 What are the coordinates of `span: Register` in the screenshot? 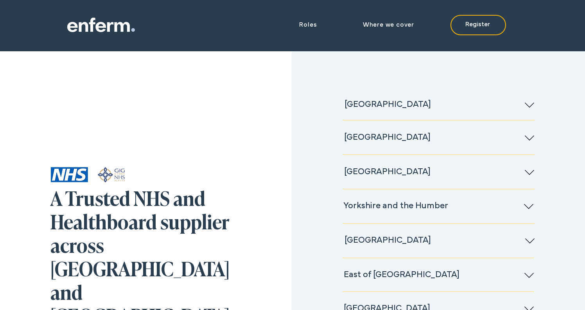 It's located at (477, 25).